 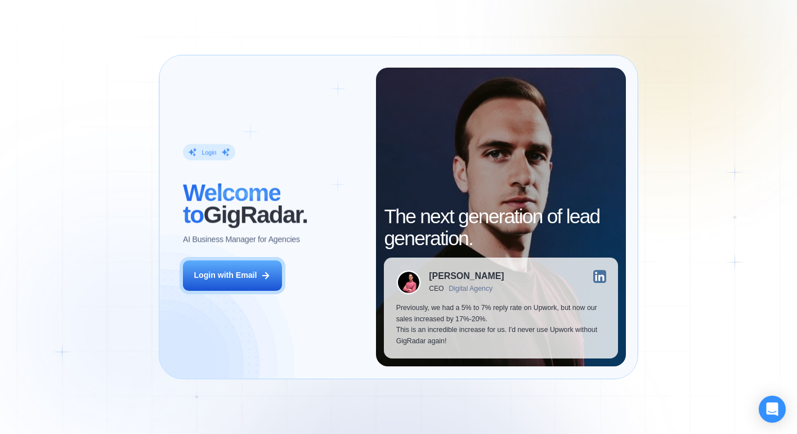 What do you see at coordinates (501, 228) in the screenshot?
I see `h2: The next generation of lead generation.` at bounding box center [501, 228].